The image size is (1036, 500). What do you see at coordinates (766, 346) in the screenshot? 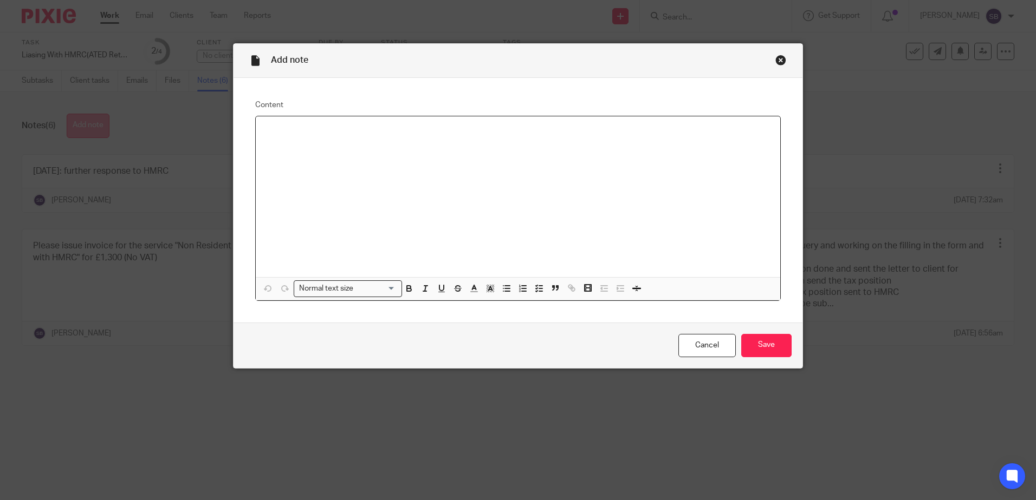
I see `input: Save` at bounding box center [766, 346].